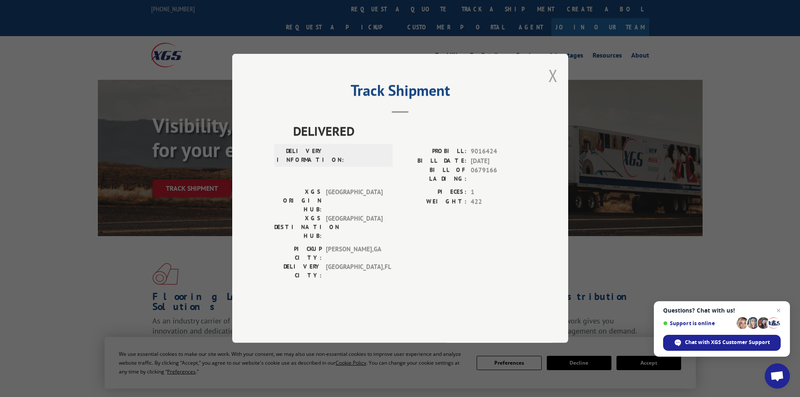  Describe the element at coordinates (722, 310) in the screenshot. I see `span: Questions? Chat with us!` at that location.